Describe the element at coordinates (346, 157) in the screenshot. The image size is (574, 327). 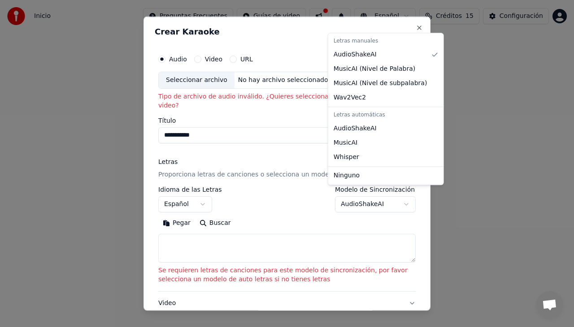
I see `span: Whisper` at that location.